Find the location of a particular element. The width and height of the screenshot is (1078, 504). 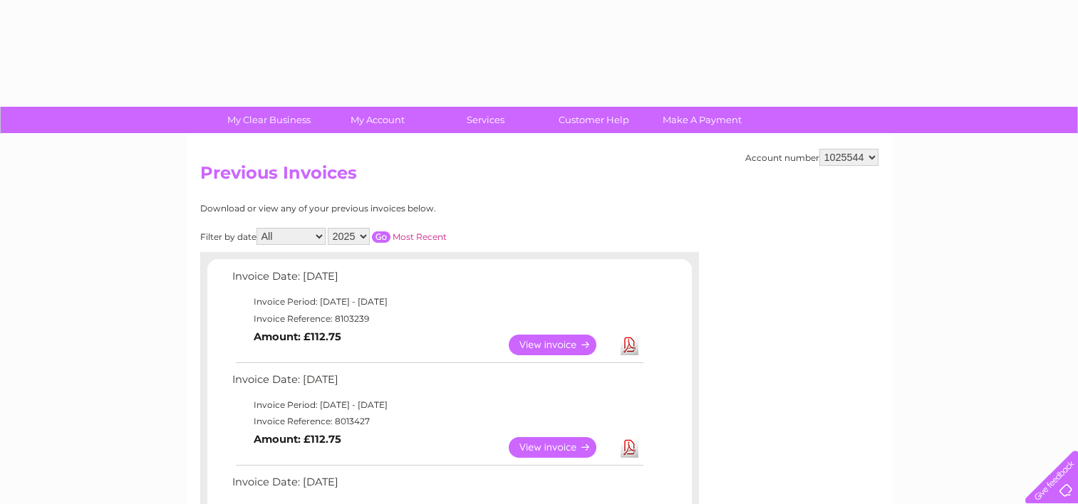

h2: Previous Invoices is located at coordinates (539, 177).